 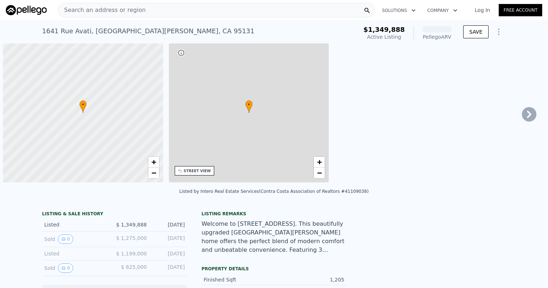 I want to click on button: Company, so click(x=442, y=11).